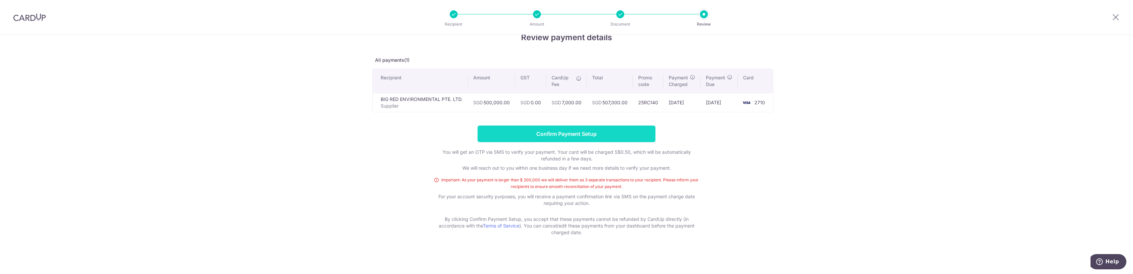 The image size is (1133, 274). Describe the element at coordinates (491, 102) in the screenshot. I see `td: 500,000.00` at that location.